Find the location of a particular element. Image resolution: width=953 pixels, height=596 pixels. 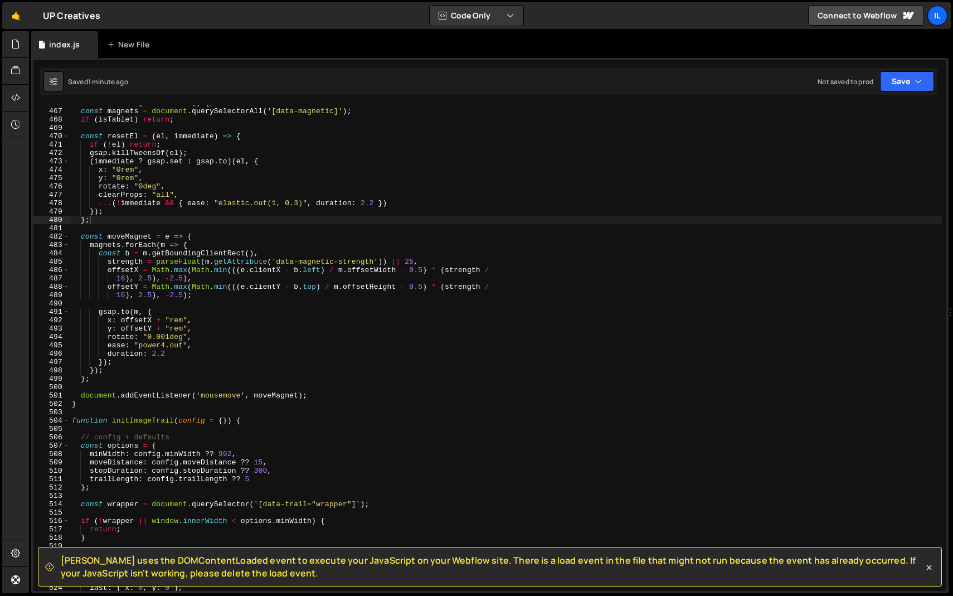

div: 499 is located at coordinates (51, 378).